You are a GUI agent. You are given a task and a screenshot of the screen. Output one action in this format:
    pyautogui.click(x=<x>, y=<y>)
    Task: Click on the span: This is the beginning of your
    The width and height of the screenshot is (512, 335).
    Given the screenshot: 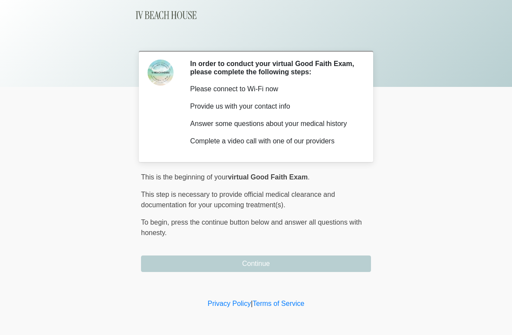 What is the action you would take?
    pyautogui.click(x=184, y=177)
    